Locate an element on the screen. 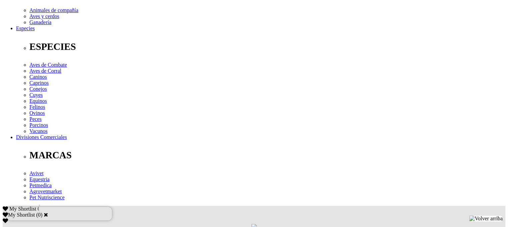 The height and width of the screenshot is (227, 508). span: Aves de Combate is located at coordinates (48, 64).